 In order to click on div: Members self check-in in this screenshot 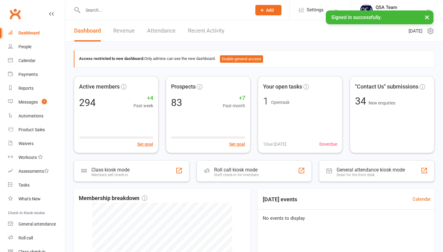, I will do `click(110, 175)`.